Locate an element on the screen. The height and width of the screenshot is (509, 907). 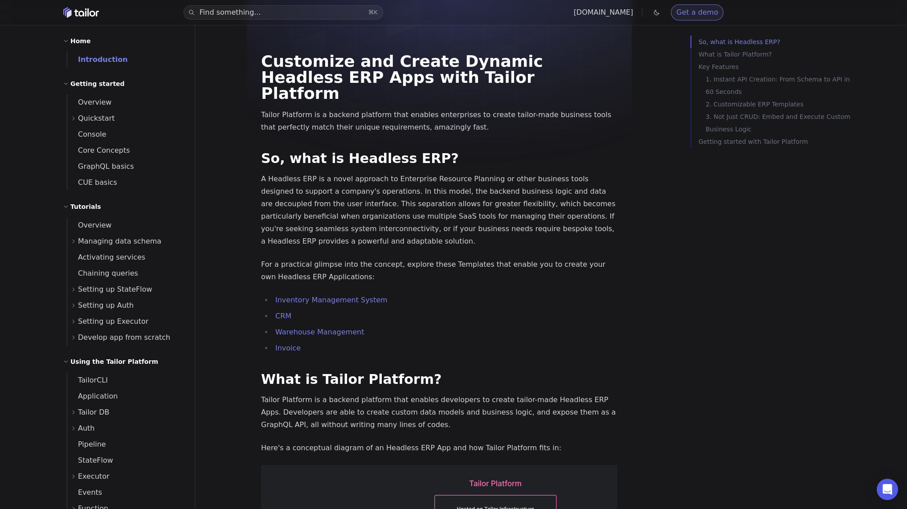
h2: Tutorials is located at coordinates (86, 207).